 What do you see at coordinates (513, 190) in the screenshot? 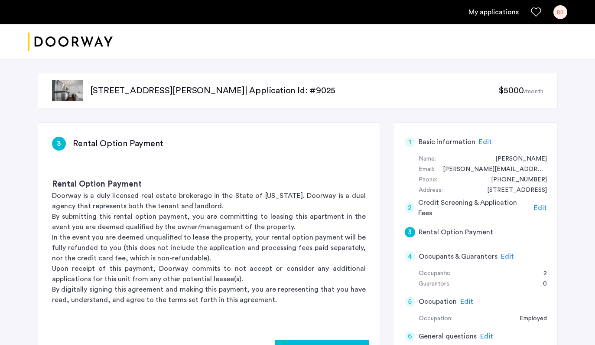
I see `div: 260 West 54th Street, #25D` at bounding box center [513, 190].